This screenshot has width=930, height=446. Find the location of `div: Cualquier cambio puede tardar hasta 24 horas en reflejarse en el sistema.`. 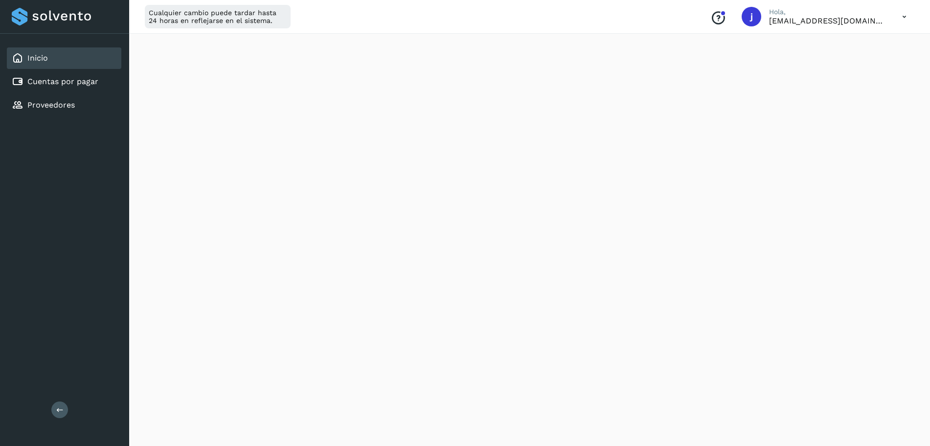

div: Cualquier cambio puede tardar hasta 24 horas en reflejarse en el sistema. is located at coordinates (218, 17).